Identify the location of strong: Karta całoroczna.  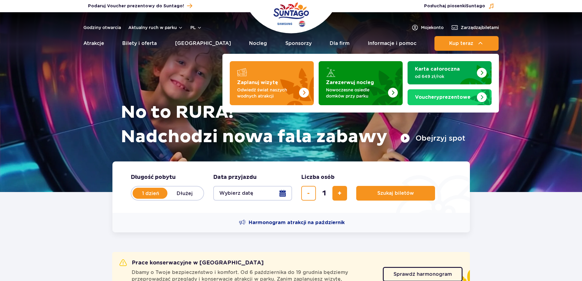
(437, 69).